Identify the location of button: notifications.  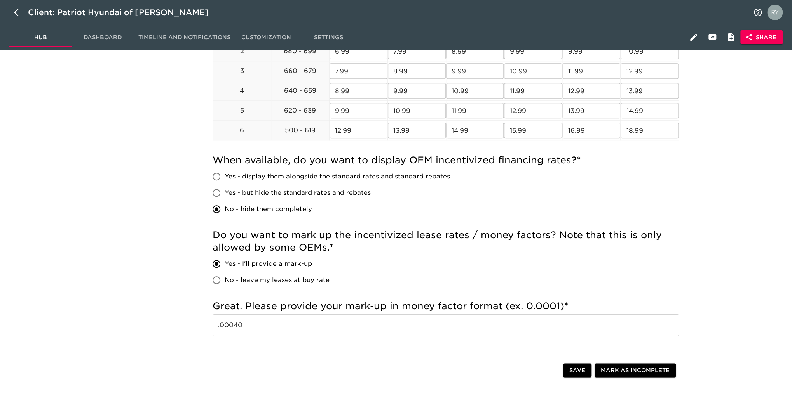
(757, 12).